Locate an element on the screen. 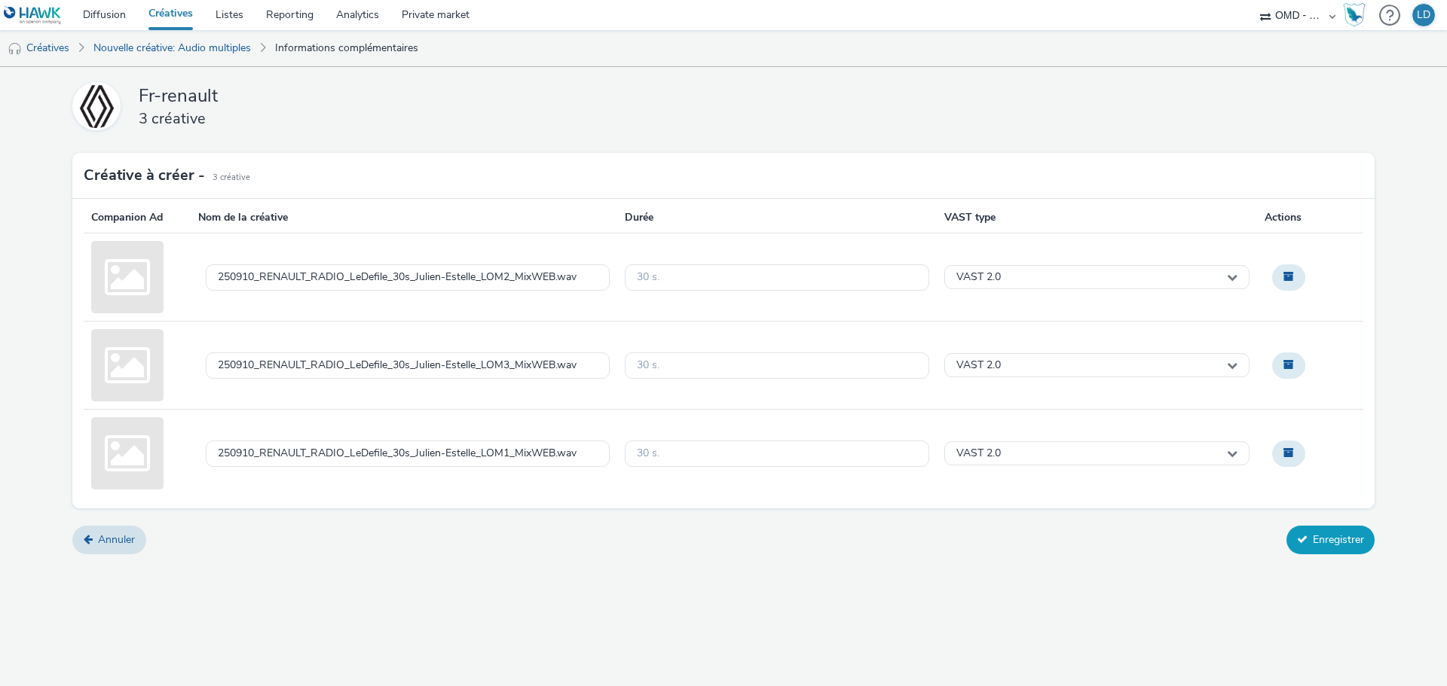  div: Hawk Academy is located at coordinates (1354, 15).